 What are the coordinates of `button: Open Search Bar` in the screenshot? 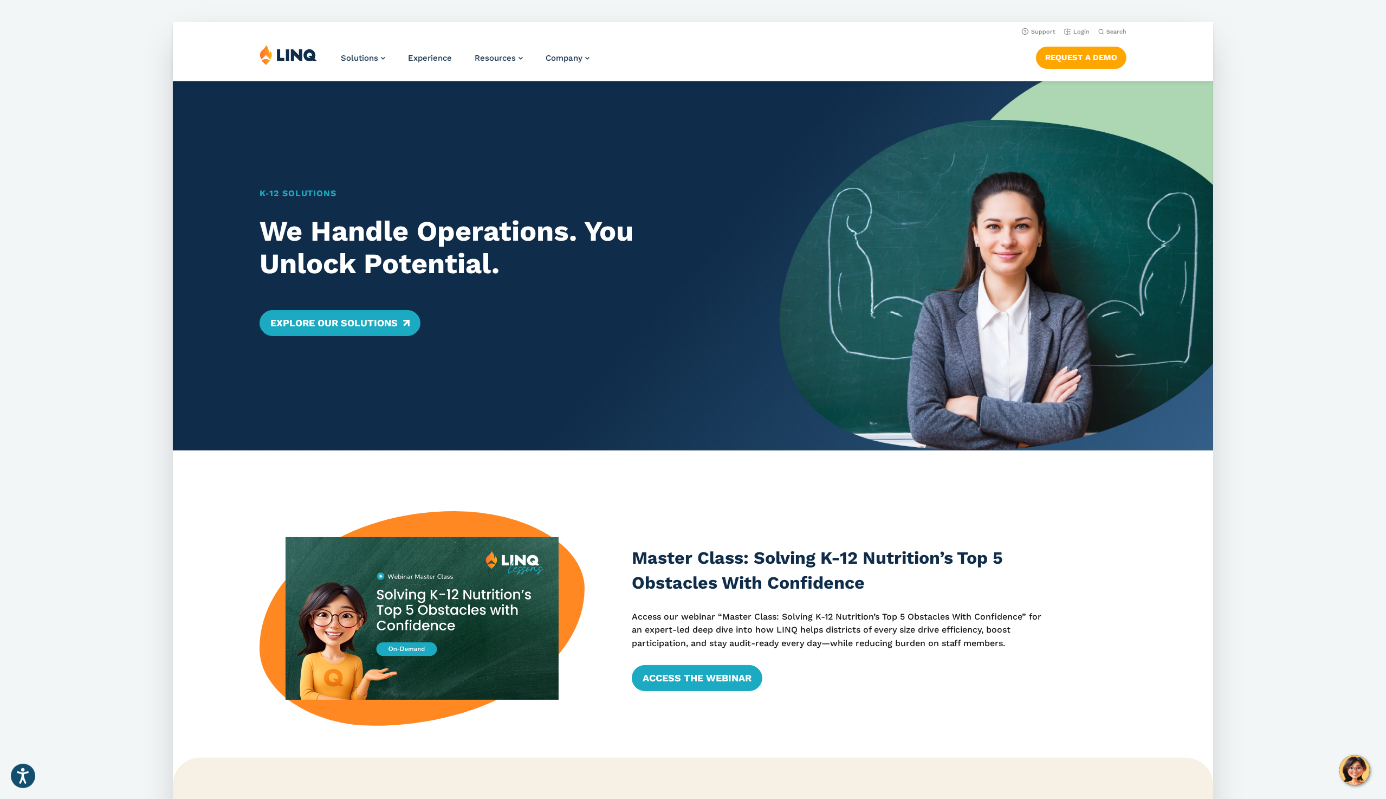 It's located at (1112, 31).